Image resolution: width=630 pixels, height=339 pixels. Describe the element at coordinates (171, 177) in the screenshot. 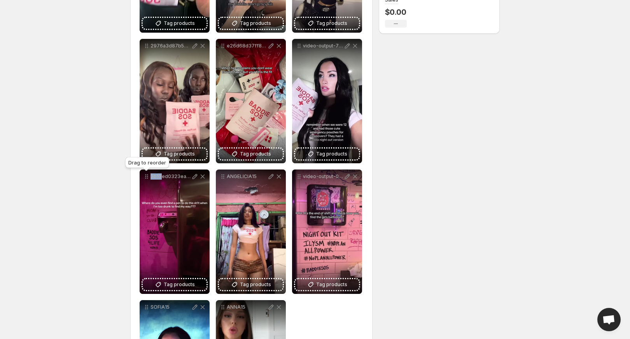

I see `p: 3b13ed0323ea42d0bc18cb29dd2cc4e5 2` at that location.